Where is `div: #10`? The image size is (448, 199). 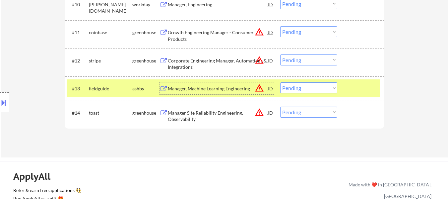 div: #10 is located at coordinates (78, 5).